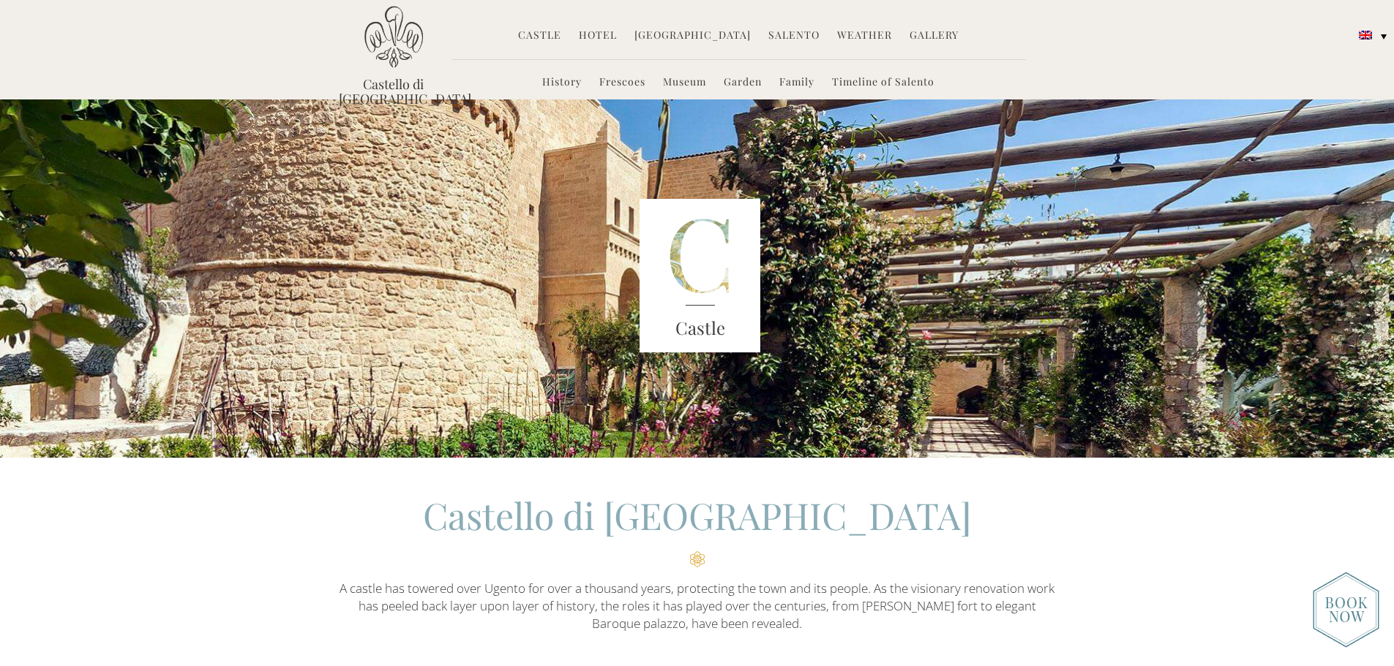 This screenshot has width=1394, height=666. Describe the element at coordinates (697, 606) in the screenshot. I see `p: A castle has towered over Ugento for over a thousand years, protecting the town and its people. A...` at that location.